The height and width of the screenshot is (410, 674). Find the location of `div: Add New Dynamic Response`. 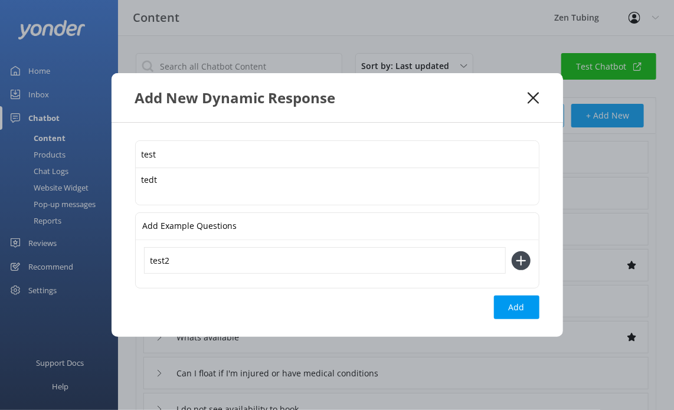

div: Add New Dynamic Response is located at coordinates (331, 97).